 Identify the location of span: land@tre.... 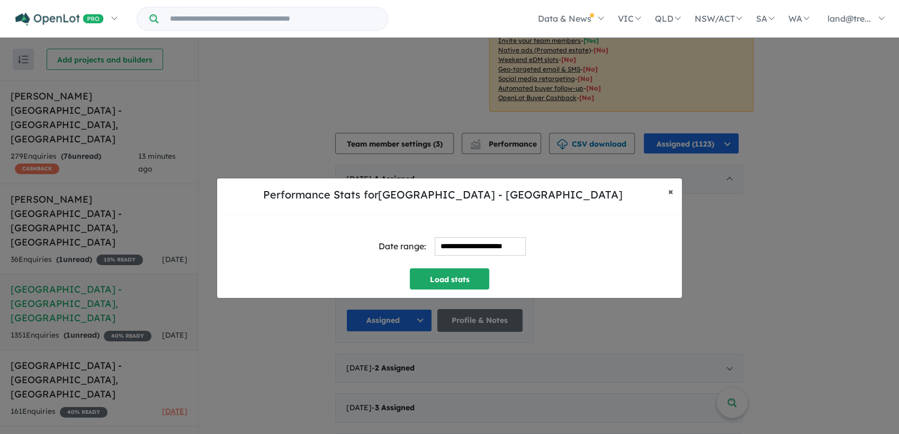
(849, 19).